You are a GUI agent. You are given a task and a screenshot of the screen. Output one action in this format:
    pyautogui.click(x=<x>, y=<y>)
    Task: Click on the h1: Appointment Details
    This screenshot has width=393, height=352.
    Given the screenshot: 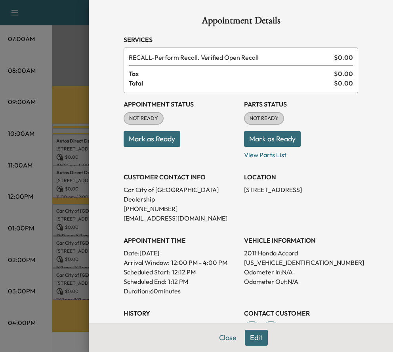 What is the action you would take?
    pyautogui.click(x=241, y=22)
    